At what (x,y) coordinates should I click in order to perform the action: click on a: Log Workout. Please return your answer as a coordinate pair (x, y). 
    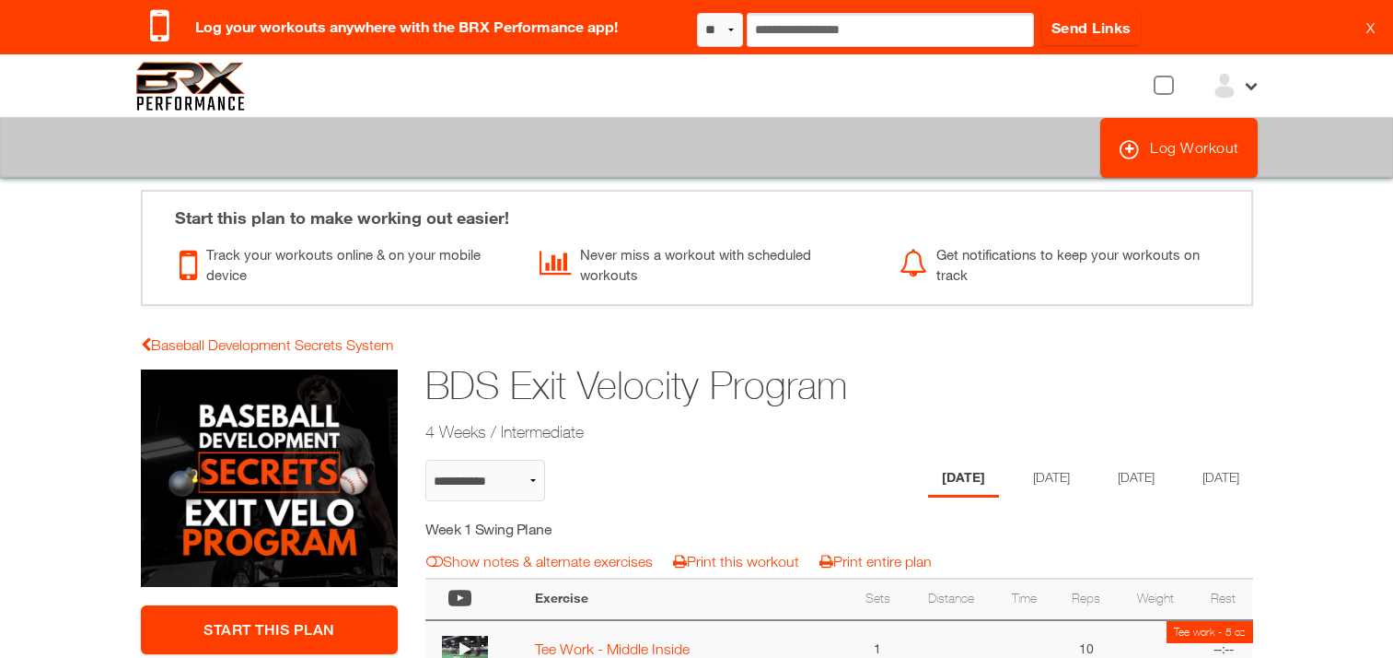
    Looking at the image, I should click on (1179, 147).